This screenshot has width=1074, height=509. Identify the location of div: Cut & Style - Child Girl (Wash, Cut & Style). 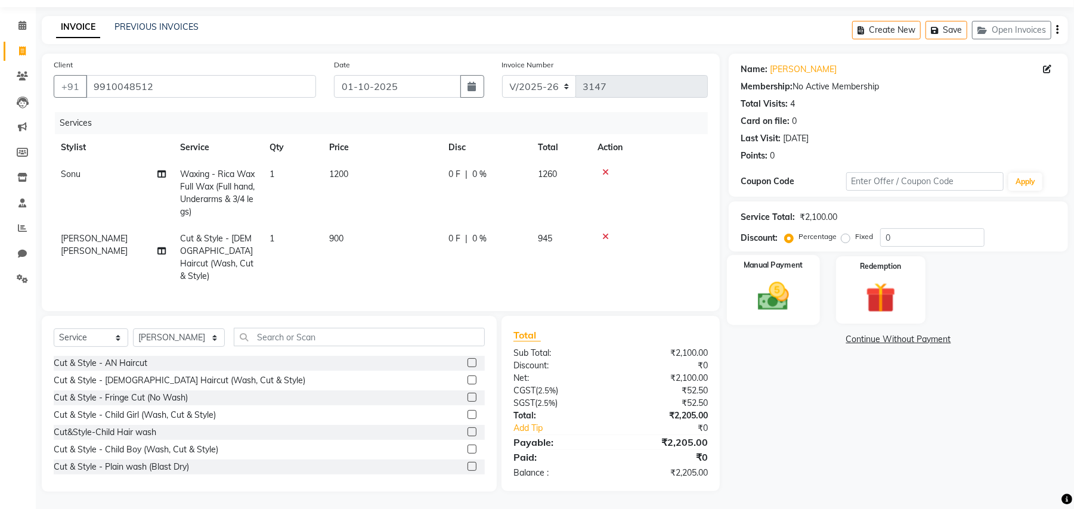
(135, 415).